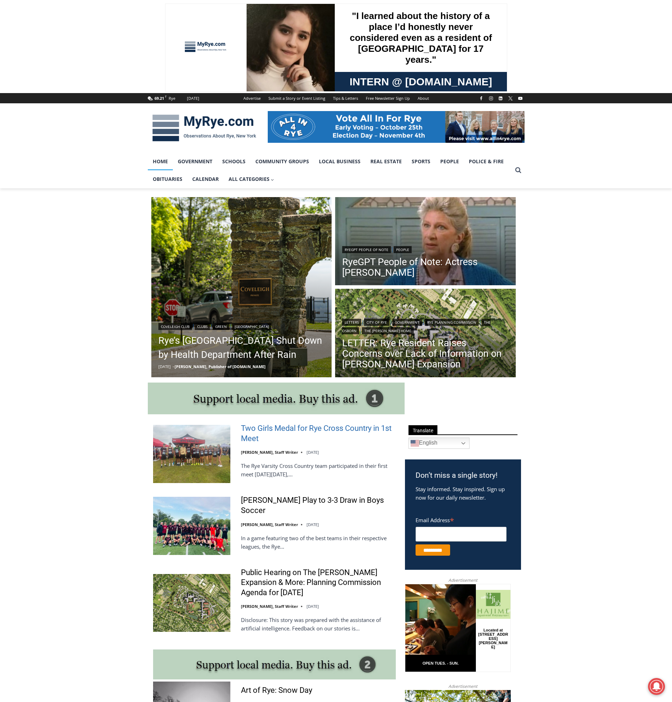 The height and width of the screenshot is (702, 672). I want to click on a: Art of Rye: Snow Day, so click(276, 690).